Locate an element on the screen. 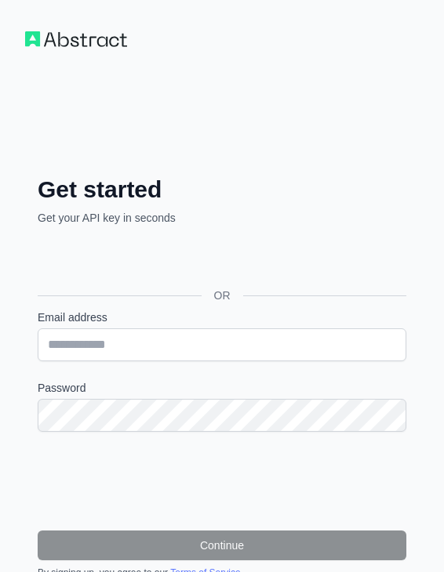  button: Continue is located at coordinates (222, 545).